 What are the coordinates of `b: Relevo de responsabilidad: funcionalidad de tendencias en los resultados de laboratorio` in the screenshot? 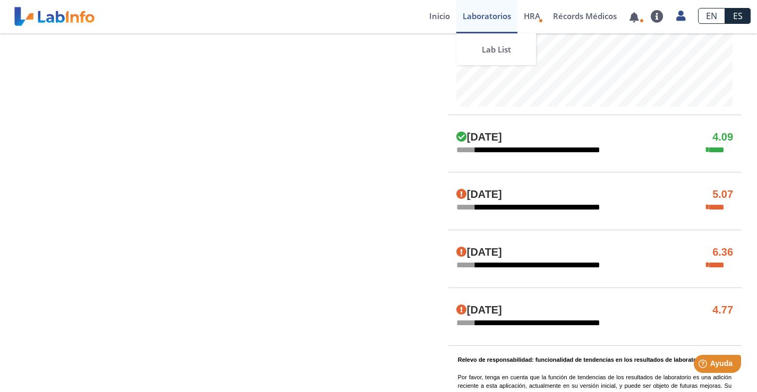 It's located at (581, 360).